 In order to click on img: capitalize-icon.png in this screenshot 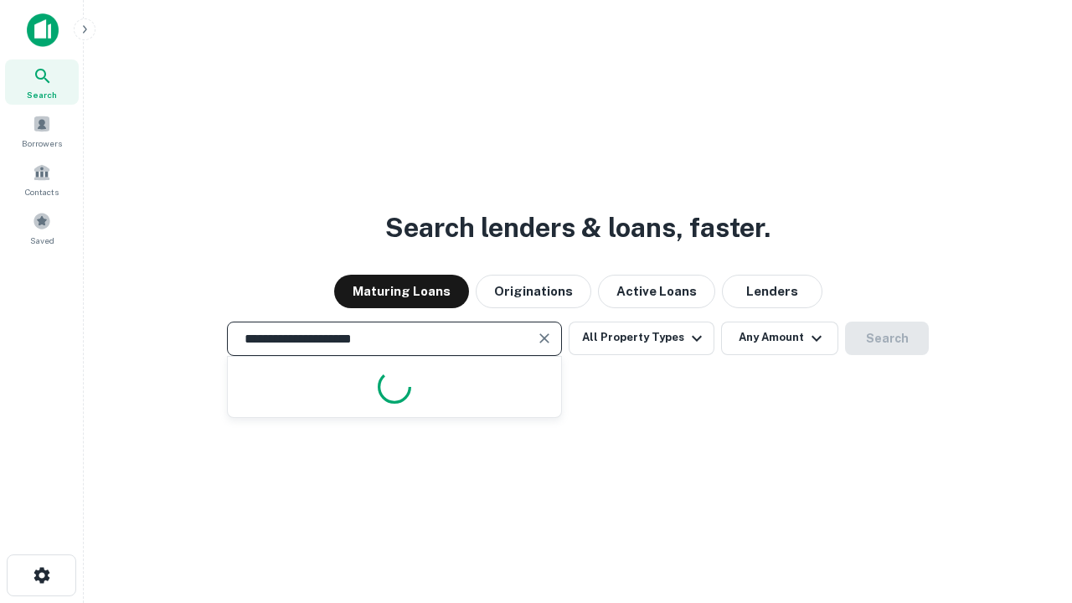, I will do `click(43, 30)`.